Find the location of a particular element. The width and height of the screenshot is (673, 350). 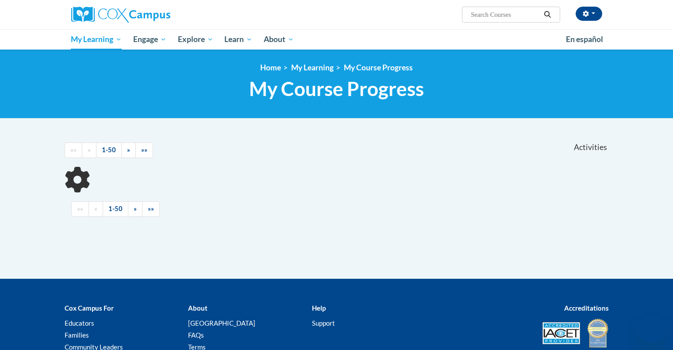

a: FAQs is located at coordinates (196, 335).